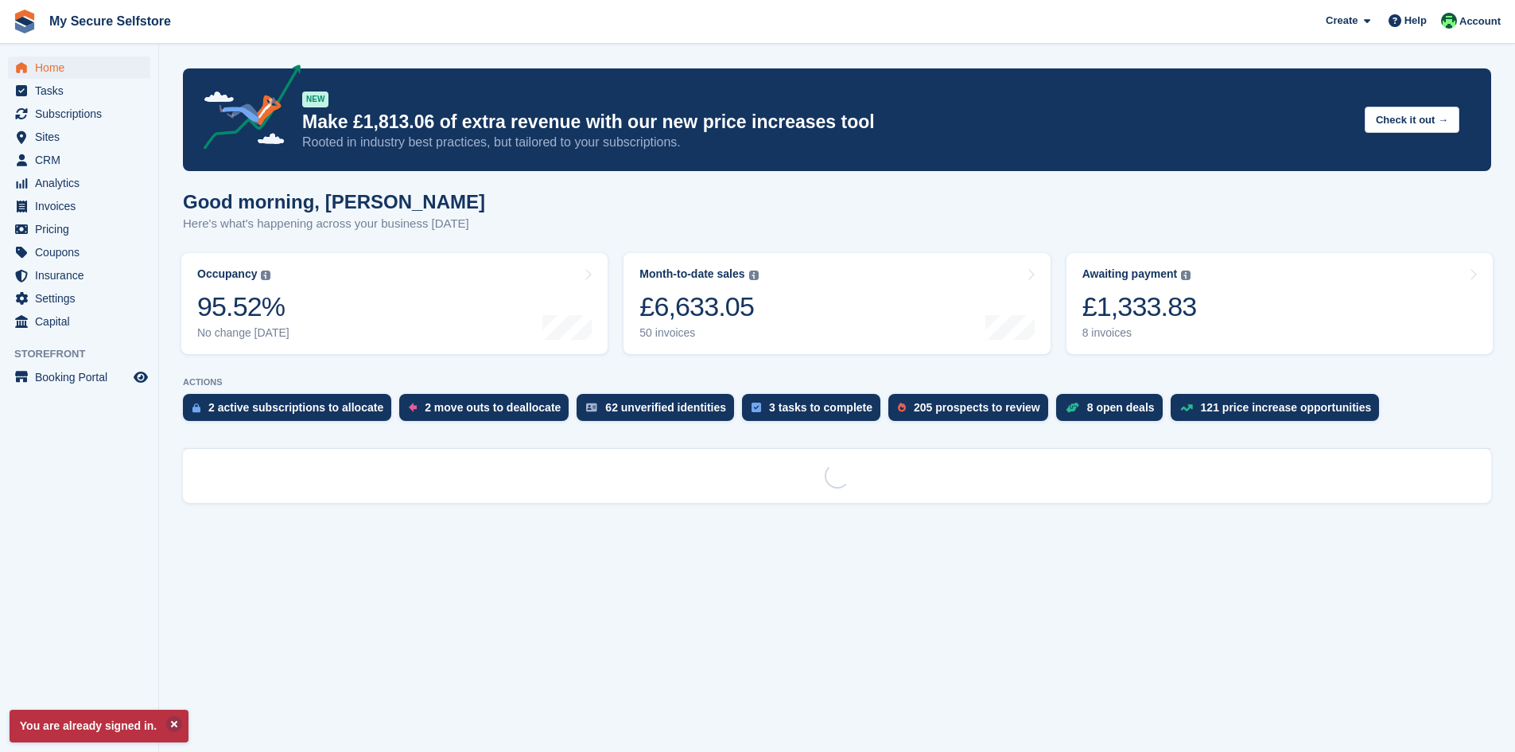  Describe the element at coordinates (659, 411) in the screenshot. I see `a: 62 unverified identities` at that location.